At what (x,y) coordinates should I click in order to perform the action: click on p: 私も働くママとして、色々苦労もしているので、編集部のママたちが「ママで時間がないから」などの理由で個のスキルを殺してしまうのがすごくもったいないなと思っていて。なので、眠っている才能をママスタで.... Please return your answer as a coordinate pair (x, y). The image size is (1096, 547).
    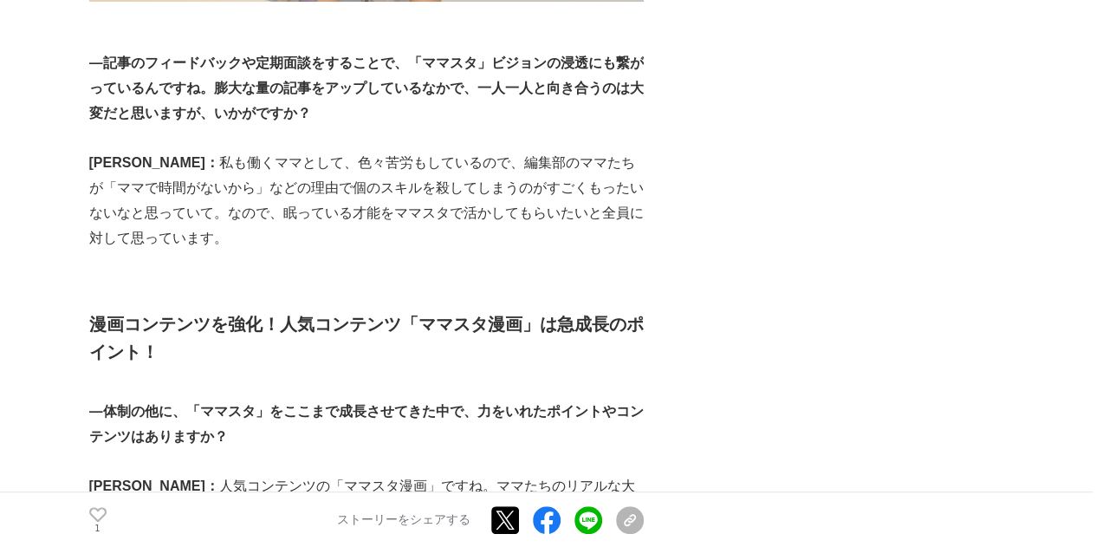
    Looking at the image, I should click on (367, 200).